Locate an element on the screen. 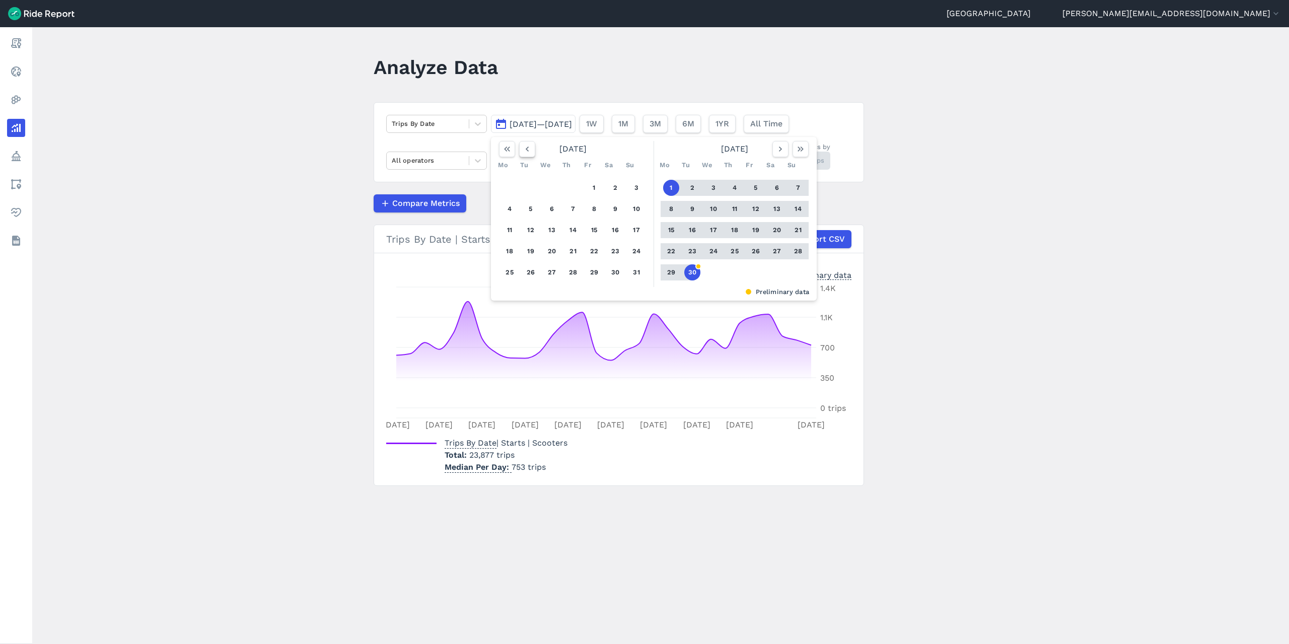 This screenshot has height=644, width=1289. a: Areas is located at coordinates (16, 184).